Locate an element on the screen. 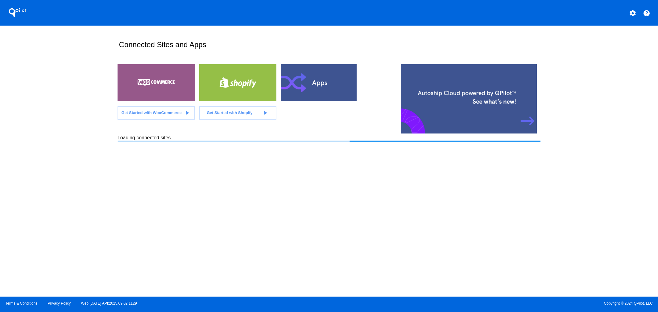 This screenshot has height=312, width=658. mat-icon: settings is located at coordinates (633, 13).